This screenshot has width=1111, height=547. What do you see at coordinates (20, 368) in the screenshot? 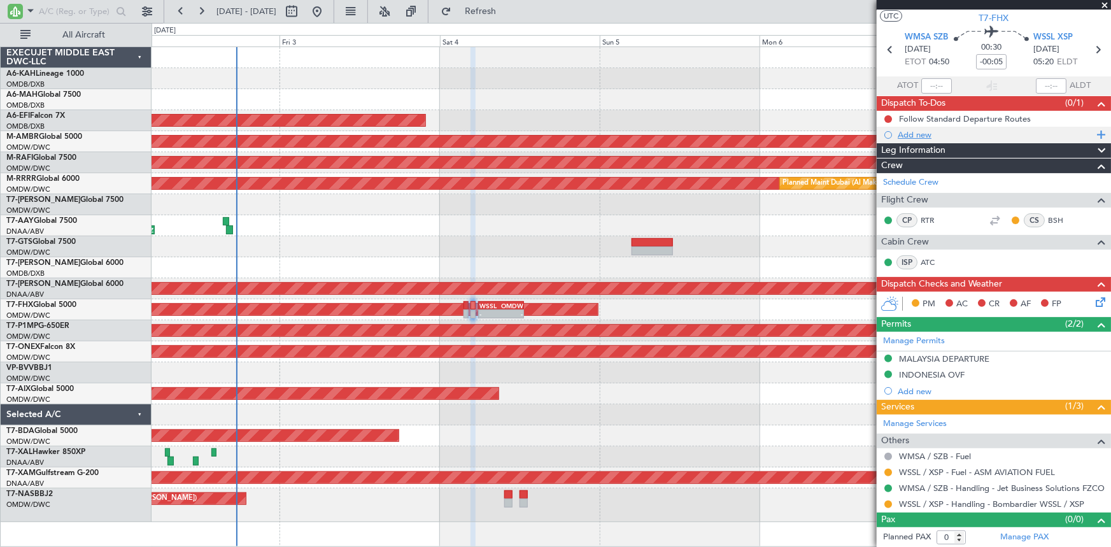
I see `span: VP-BVV` at bounding box center [20, 368].